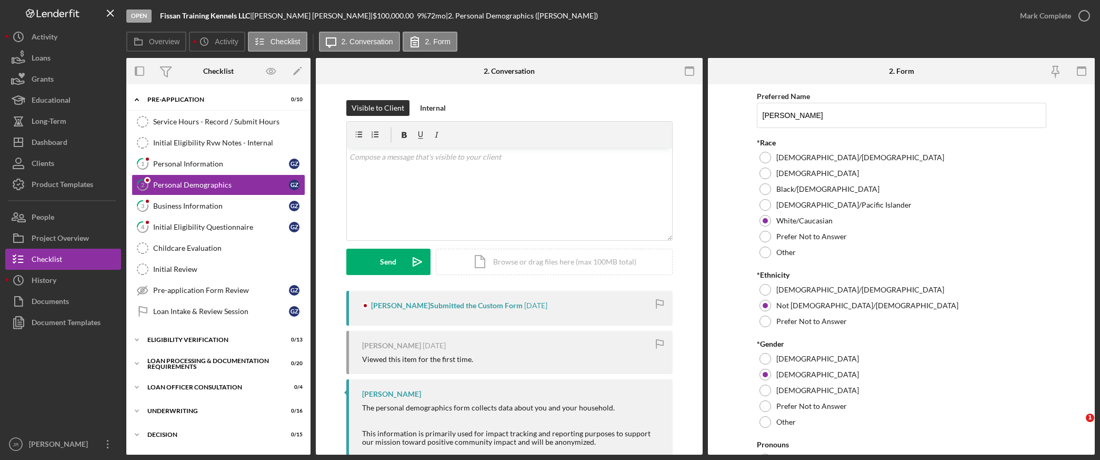 The height and width of the screenshot is (460, 1100). What do you see at coordinates (63, 163) in the screenshot?
I see `a: Clients` at bounding box center [63, 163].